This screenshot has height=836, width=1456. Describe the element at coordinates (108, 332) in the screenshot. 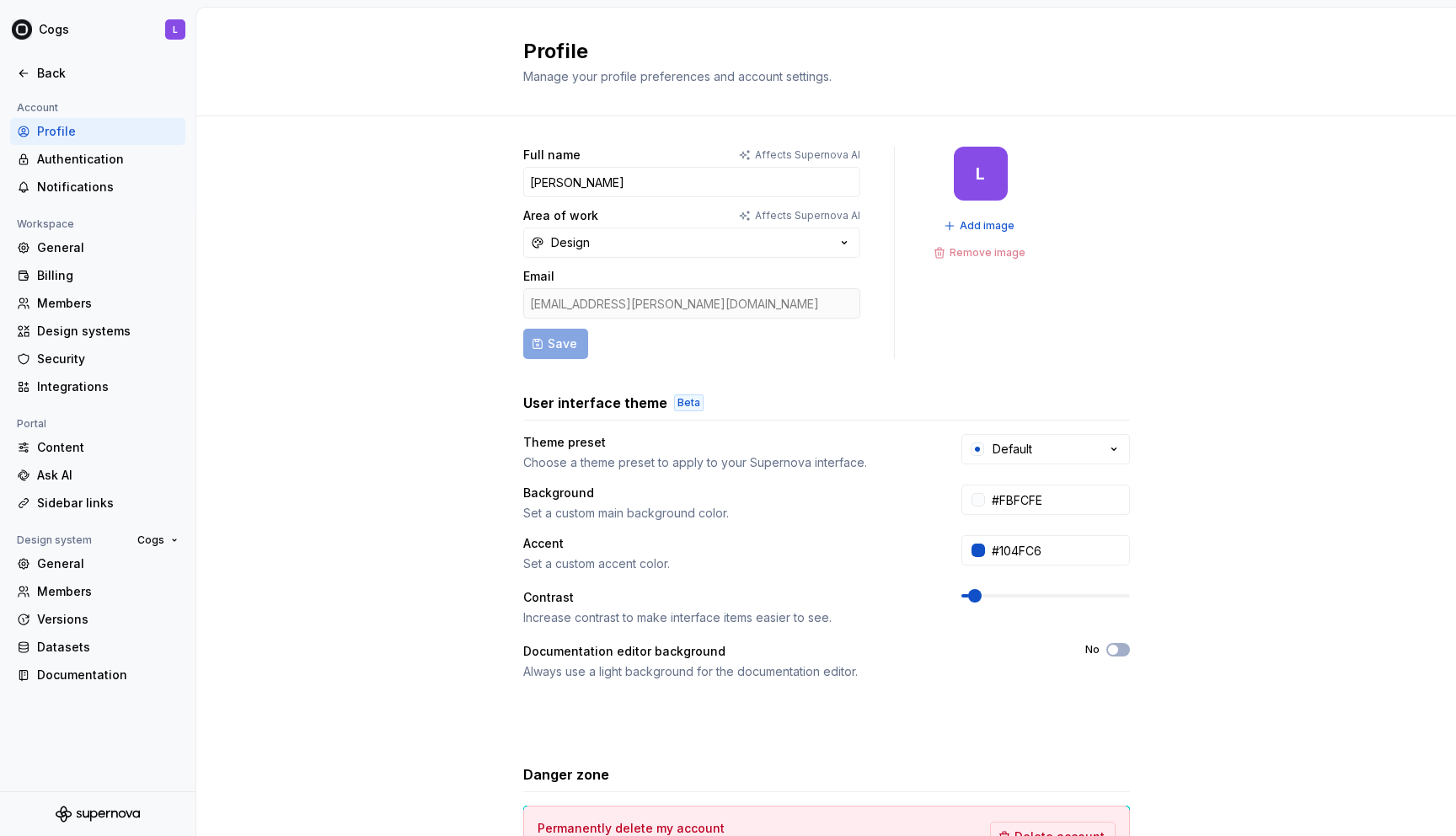

I see `div: Design systems` at that location.